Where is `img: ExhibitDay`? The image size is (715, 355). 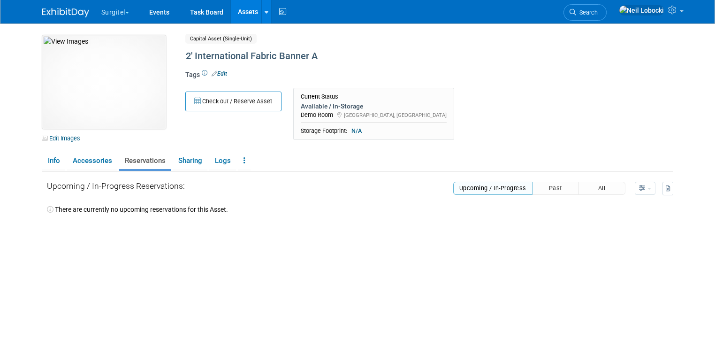
img: ExhibitDay is located at coordinates (66, 13).